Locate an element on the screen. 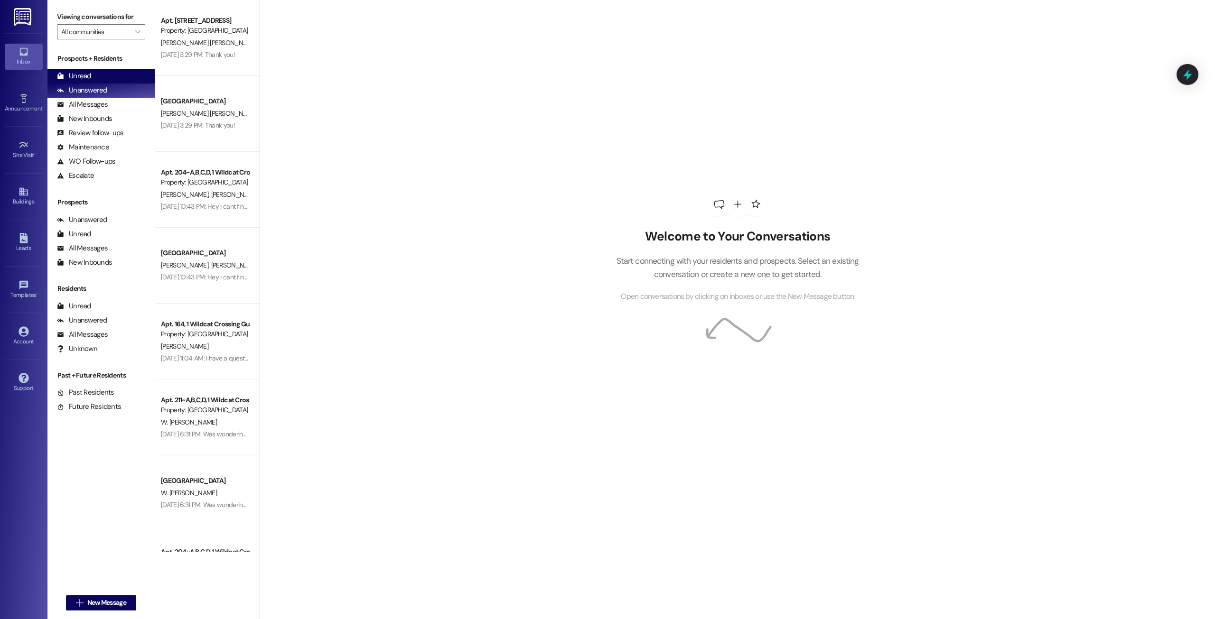 This screenshot has height=619, width=1215. a: Account is located at coordinates (24, 336).